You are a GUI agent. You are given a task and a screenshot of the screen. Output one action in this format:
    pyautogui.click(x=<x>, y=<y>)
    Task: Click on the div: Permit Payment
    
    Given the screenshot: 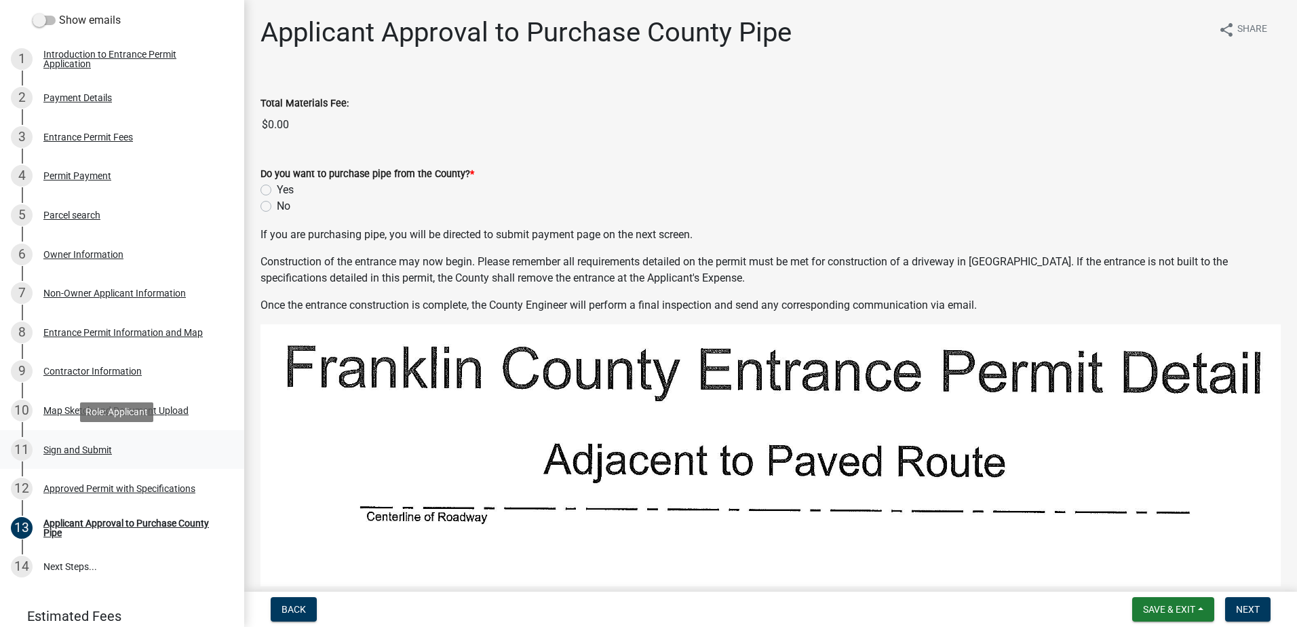 What is the action you would take?
    pyautogui.click(x=77, y=176)
    